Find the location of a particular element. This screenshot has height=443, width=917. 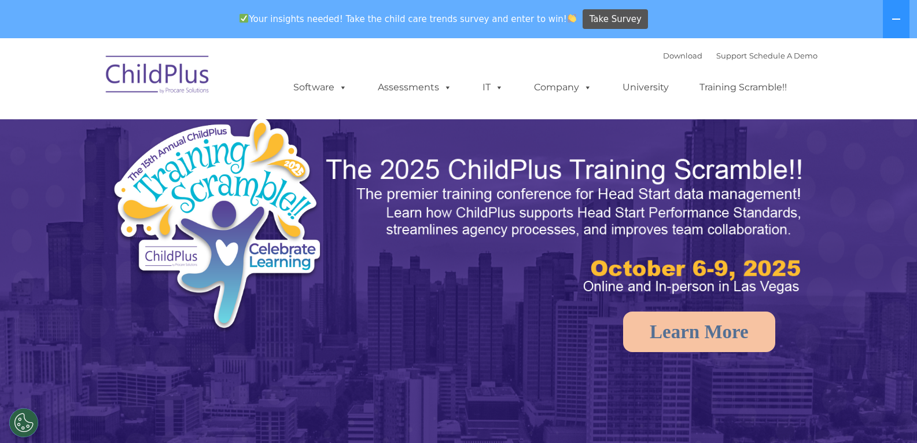

a: Schedule A Demo is located at coordinates (783, 56).